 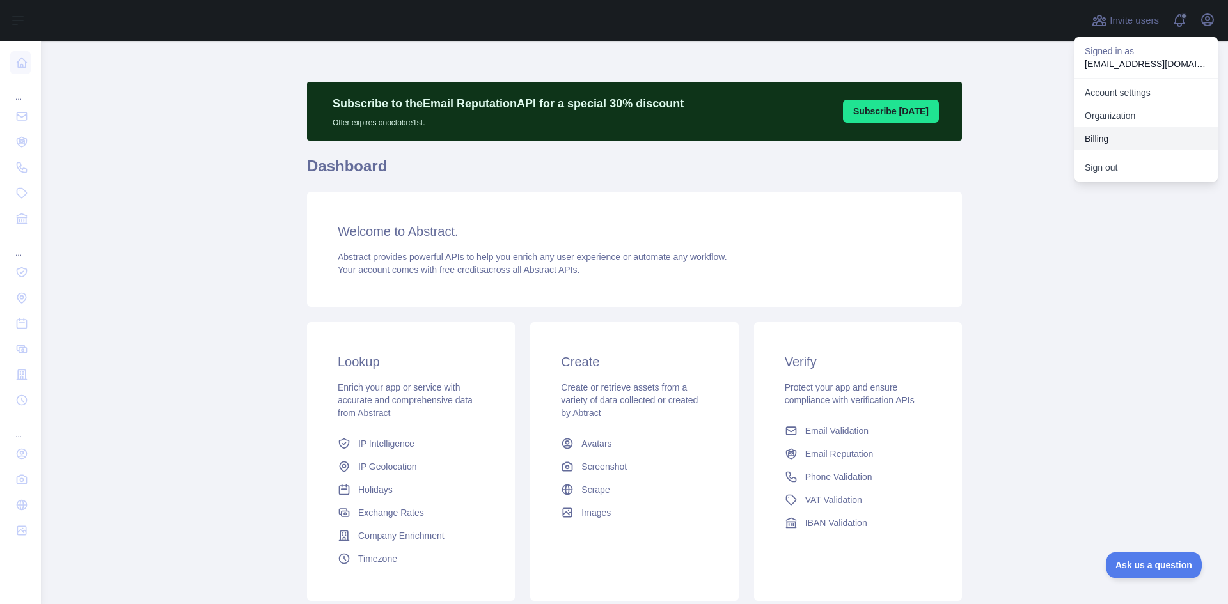 I want to click on span: Scrape, so click(x=595, y=490).